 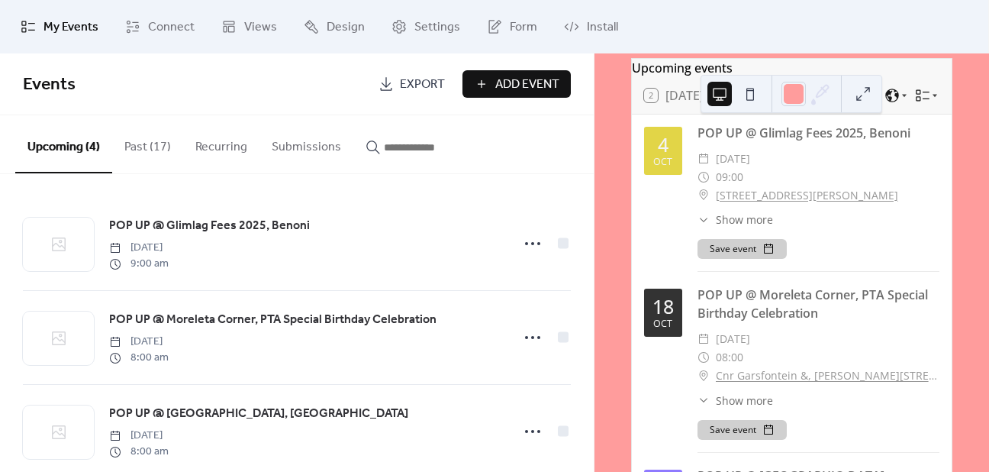 I want to click on span: POP UP @ Moreleta Corner, PTA Special Birthday Celebration, so click(x=272, y=320).